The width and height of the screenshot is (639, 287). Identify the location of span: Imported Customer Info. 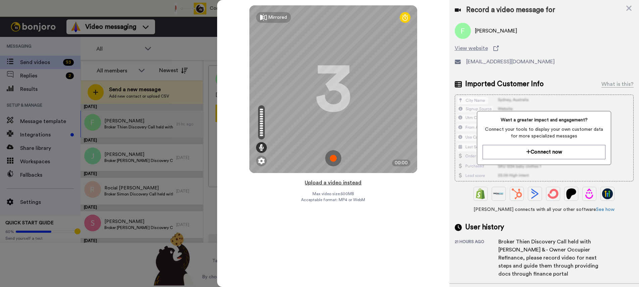
(504, 84).